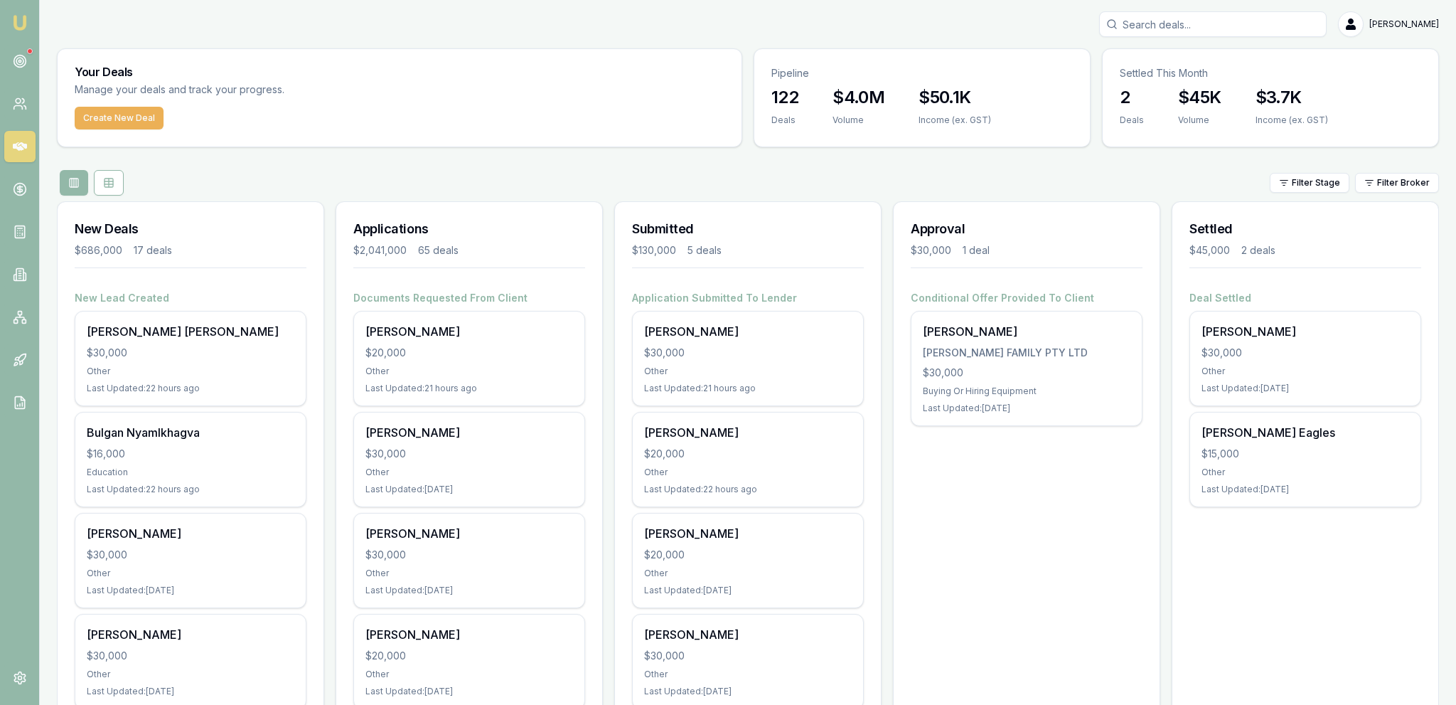 The image size is (1456, 705). I want to click on div: $2,041,000, so click(380, 250).